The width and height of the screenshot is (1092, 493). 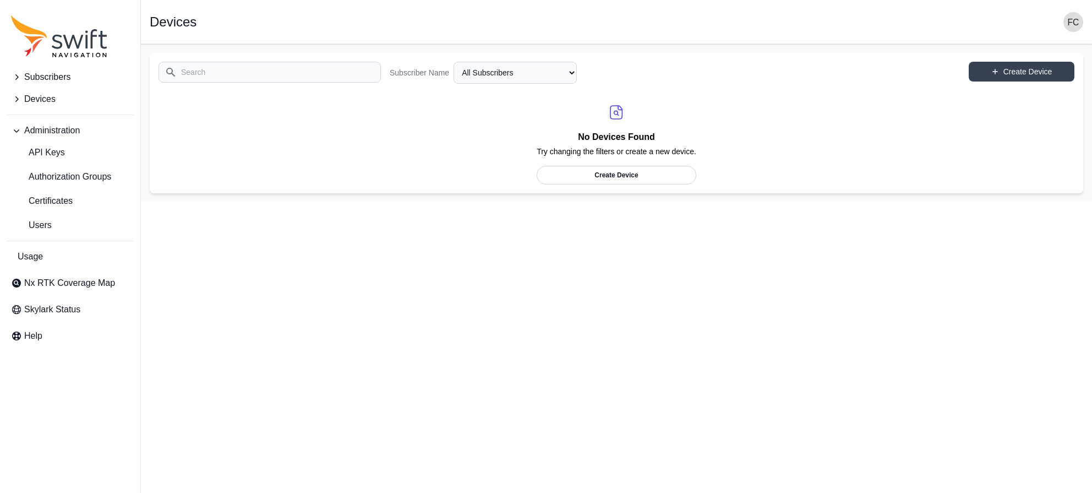 I want to click on label: Subscriber Name, so click(x=420, y=73).